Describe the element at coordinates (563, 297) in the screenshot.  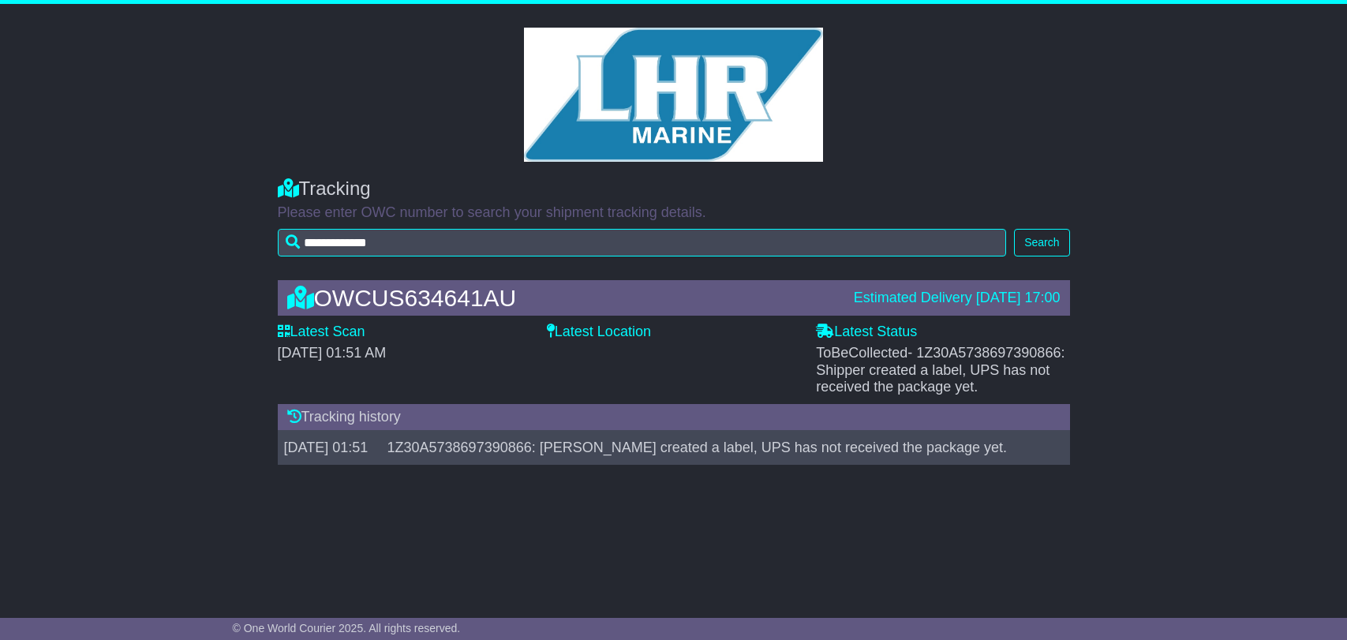
I see `div: OWCUS634641AU` at that location.